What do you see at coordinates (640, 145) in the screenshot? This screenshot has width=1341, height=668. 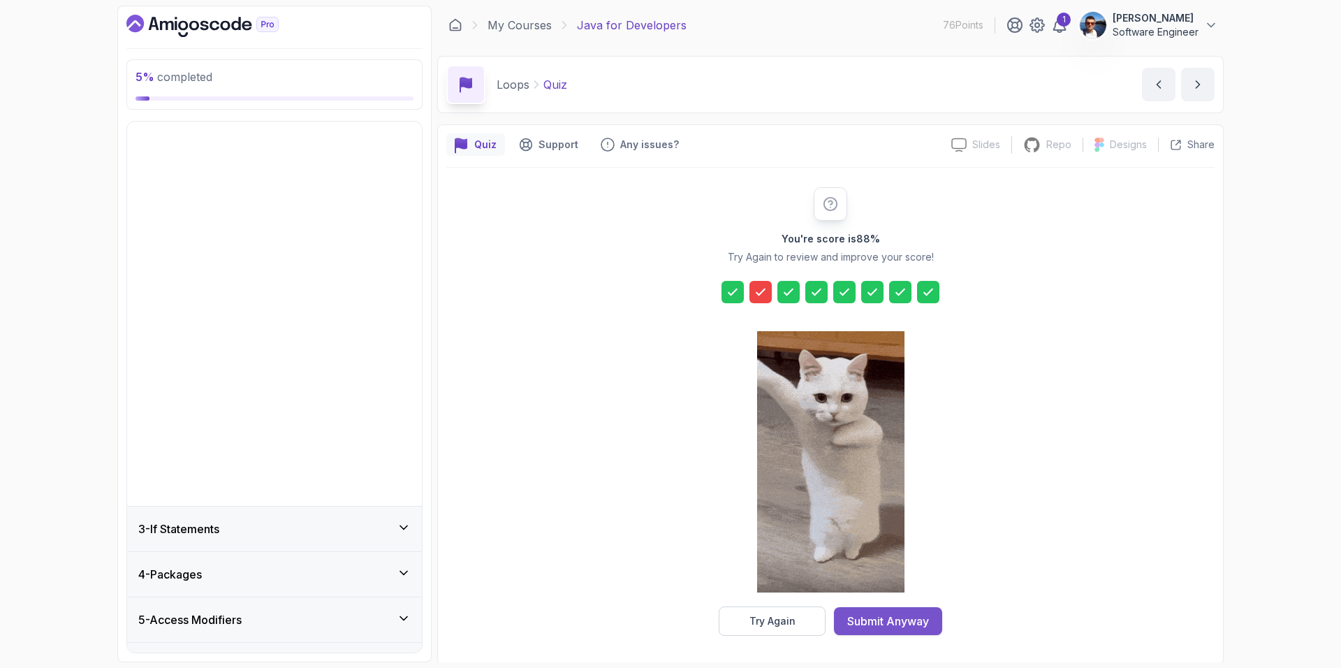 I see `button: Feedback button` at bounding box center [640, 145].